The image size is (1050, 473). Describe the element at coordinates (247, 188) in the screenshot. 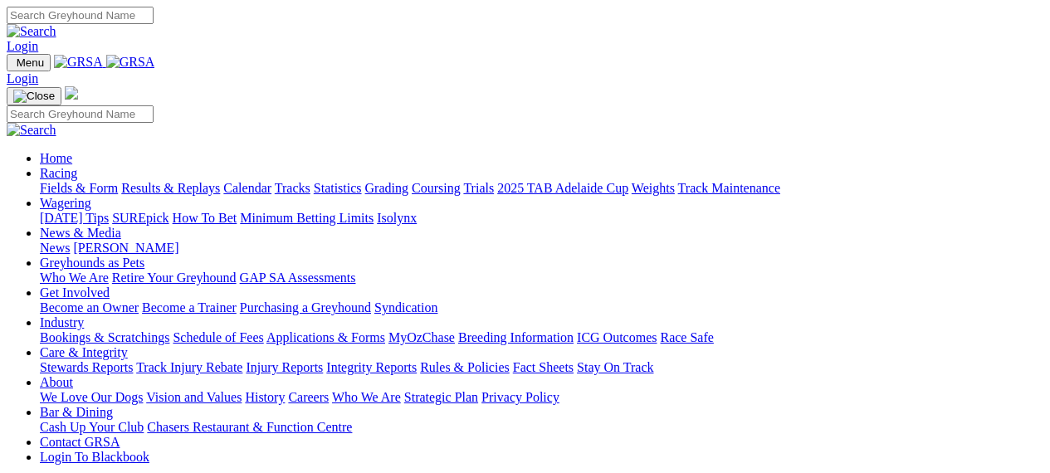

I see `a: Calendar` at that location.